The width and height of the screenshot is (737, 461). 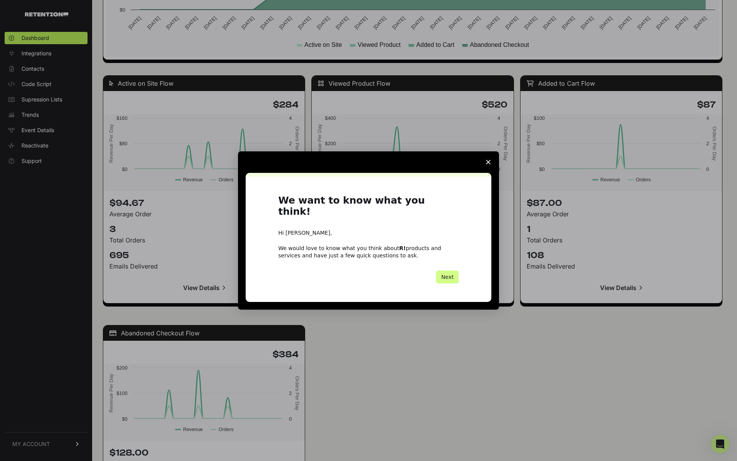 What do you see at coordinates (369, 208) in the screenshot?
I see `h1: We want to know what you think!` at bounding box center [369, 208].